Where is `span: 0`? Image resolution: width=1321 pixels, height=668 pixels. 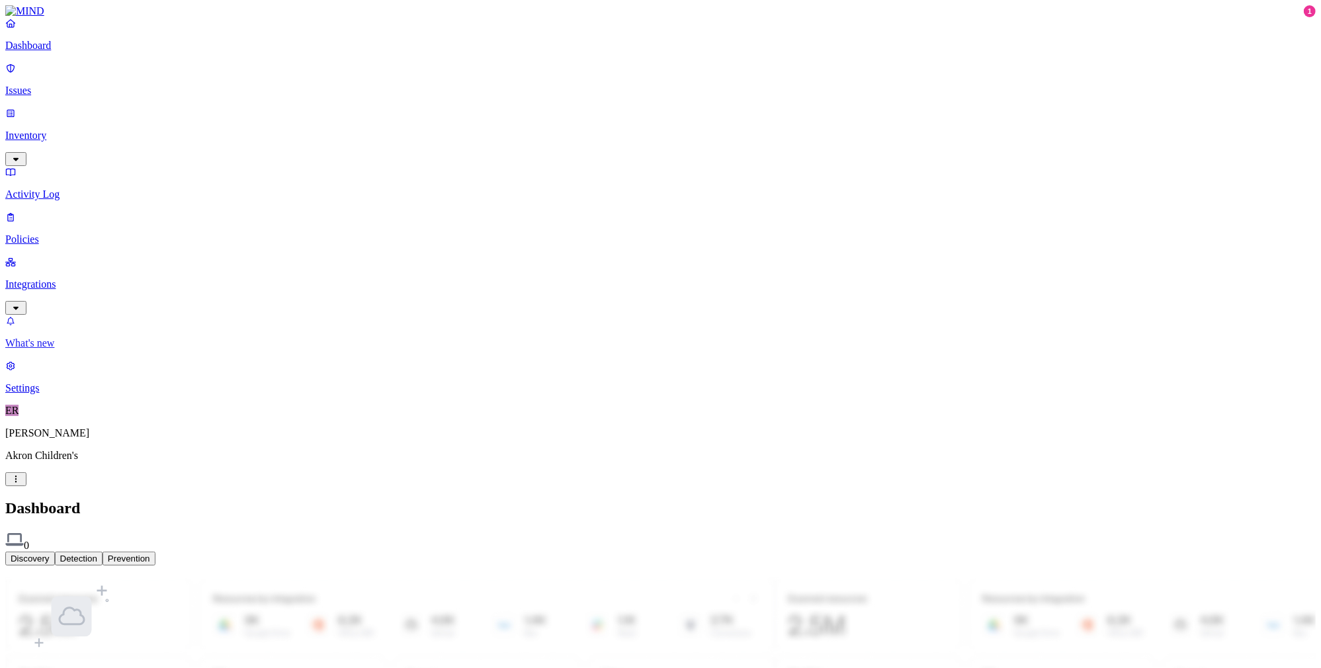 span: 0 is located at coordinates (26, 545).